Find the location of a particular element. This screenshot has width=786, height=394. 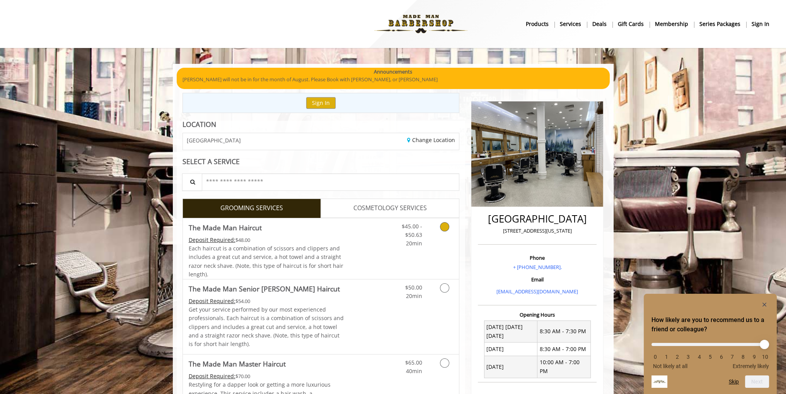

button: Skip is located at coordinates (734, 381).